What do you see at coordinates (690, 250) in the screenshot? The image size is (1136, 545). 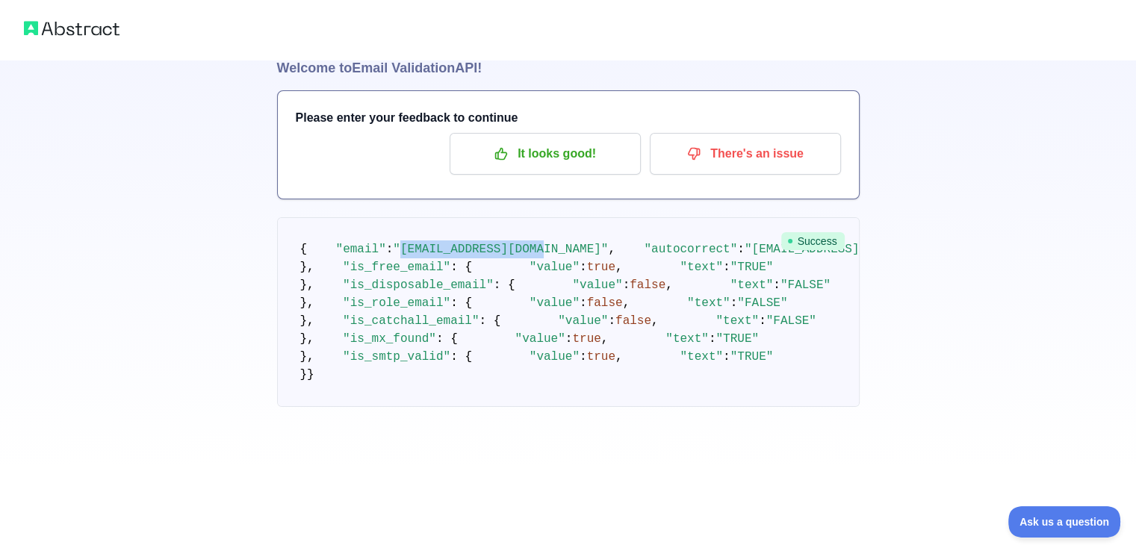 I see `span: "autocorrect"` at bounding box center [690, 250].